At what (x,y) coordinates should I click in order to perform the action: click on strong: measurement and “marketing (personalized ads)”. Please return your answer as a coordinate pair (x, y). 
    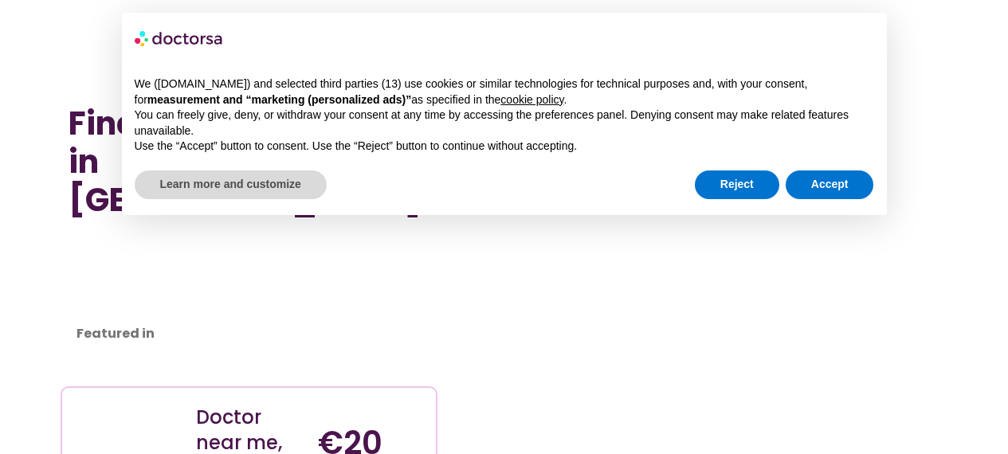
    Looking at the image, I should click on (279, 100).